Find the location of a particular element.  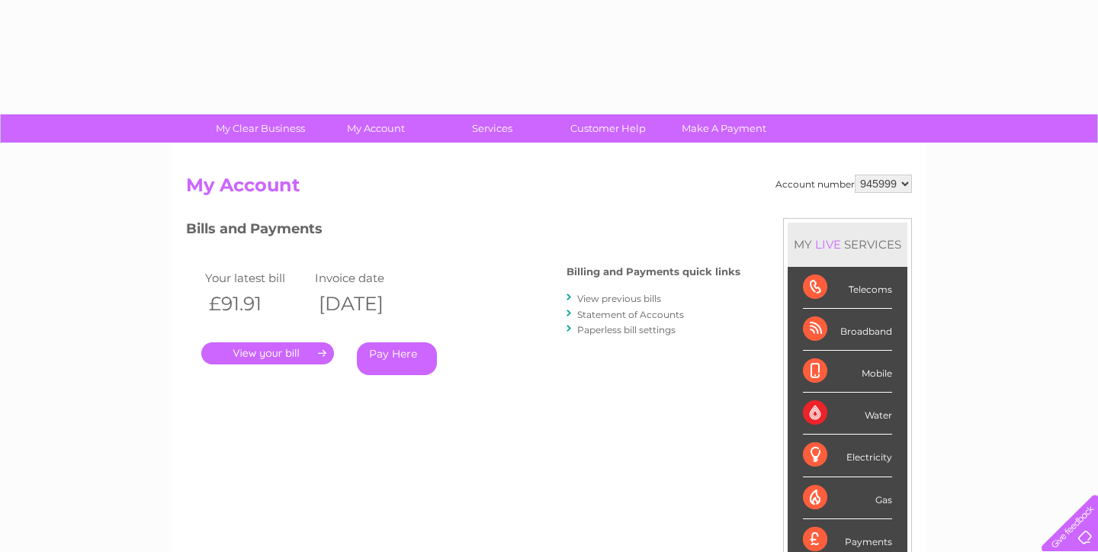

a: Services is located at coordinates (492, 128).